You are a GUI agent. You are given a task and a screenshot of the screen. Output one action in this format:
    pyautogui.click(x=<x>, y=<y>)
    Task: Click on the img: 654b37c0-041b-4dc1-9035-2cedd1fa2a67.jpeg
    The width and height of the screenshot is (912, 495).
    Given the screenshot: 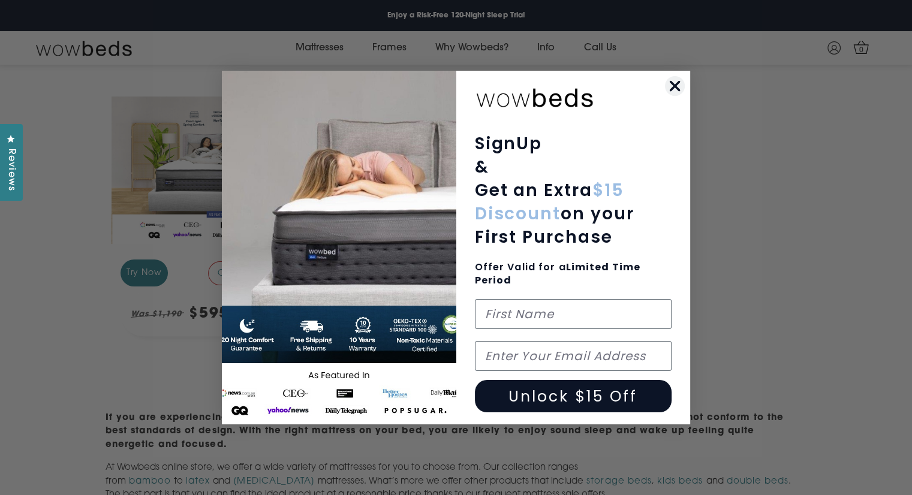 What is the action you would take?
    pyautogui.click(x=339, y=248)
    